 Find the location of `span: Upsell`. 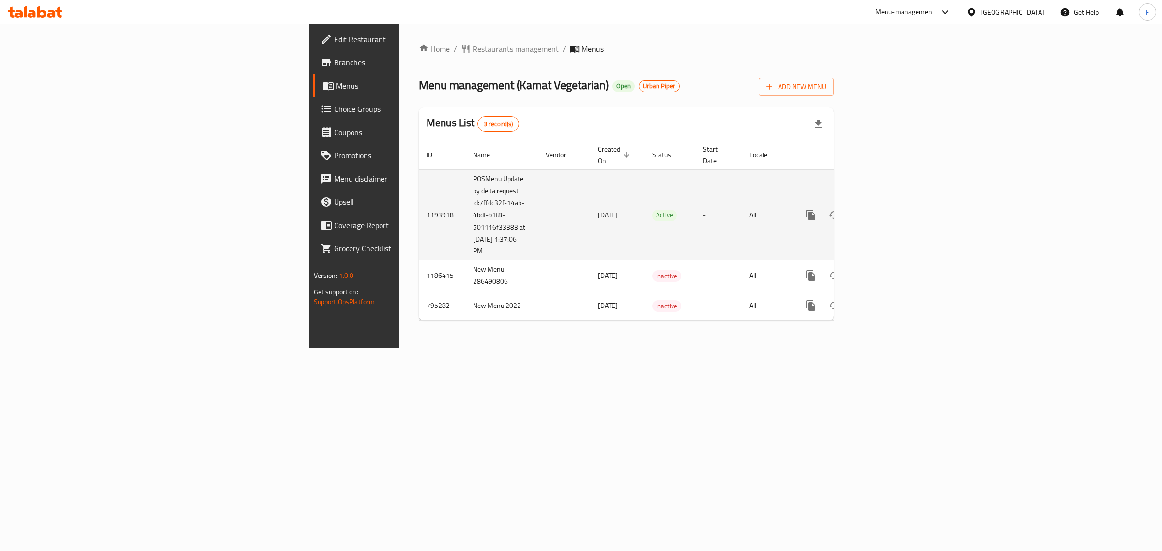

span: Upsell is located at coordinates (414, 202).